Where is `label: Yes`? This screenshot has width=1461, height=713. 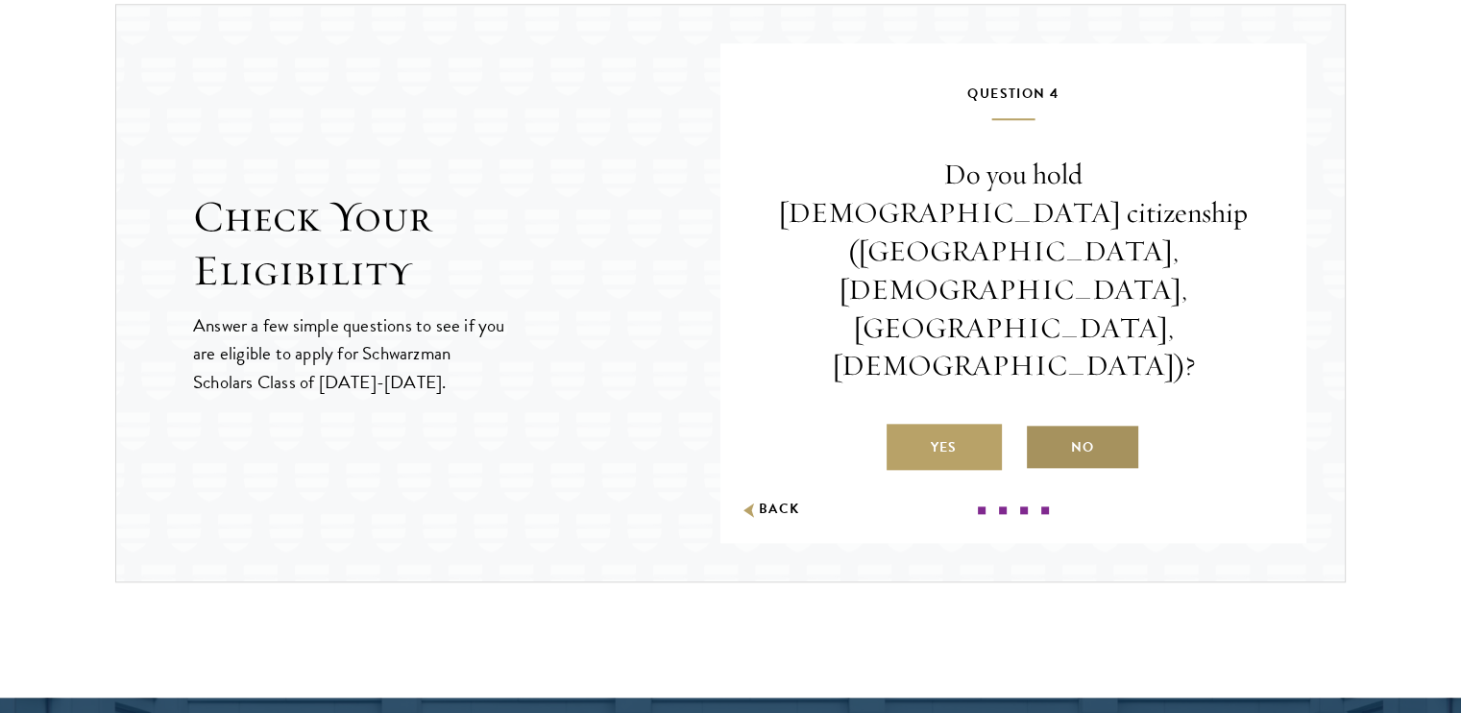
label: Yes is located at coordinates (944, 447).